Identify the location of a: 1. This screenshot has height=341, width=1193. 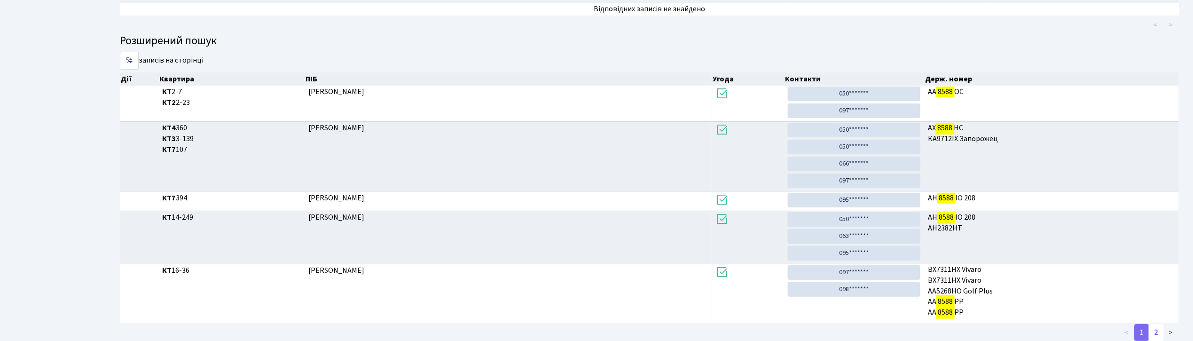
(1142, 332).